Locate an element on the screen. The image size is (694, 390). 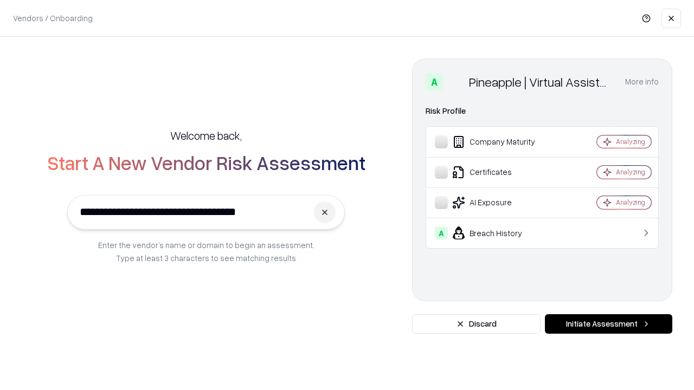
p: Vendors / Onboarding is located at coordinates (53, 18).